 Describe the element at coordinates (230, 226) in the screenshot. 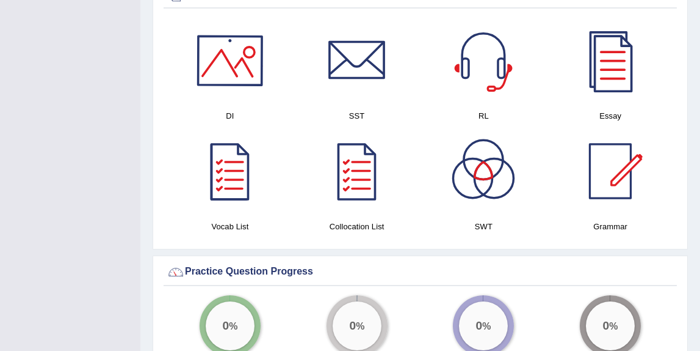

I see `h4: Vocab List` at that location.